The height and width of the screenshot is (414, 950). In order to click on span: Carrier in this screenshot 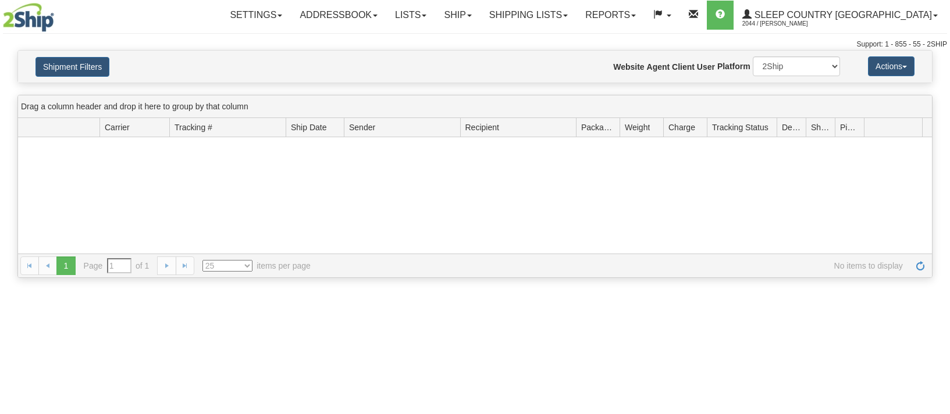, I will do `click(117, 127)`.